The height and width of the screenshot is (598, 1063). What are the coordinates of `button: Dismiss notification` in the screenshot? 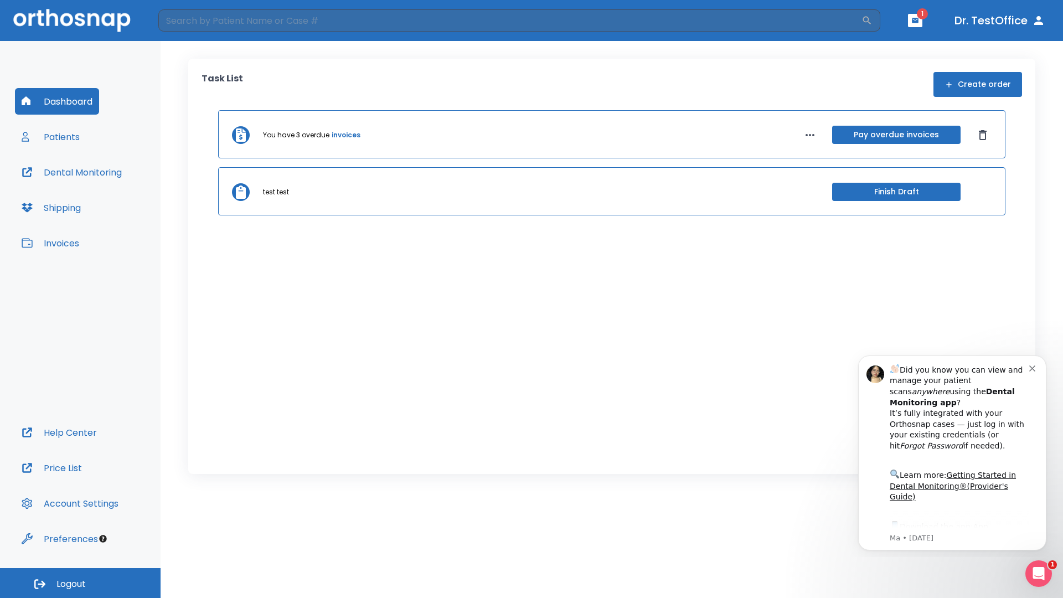 It's located at (192, 22).